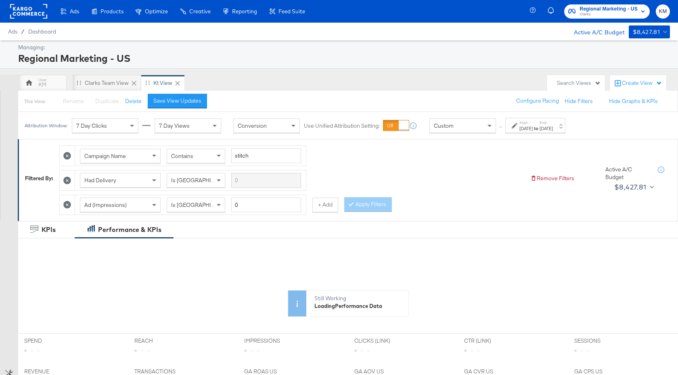 The width and height of the screenshot is (678, 375). Describe the element at coordinates (48, 229) in the screenshot. I see `div: KPIs` at that location.